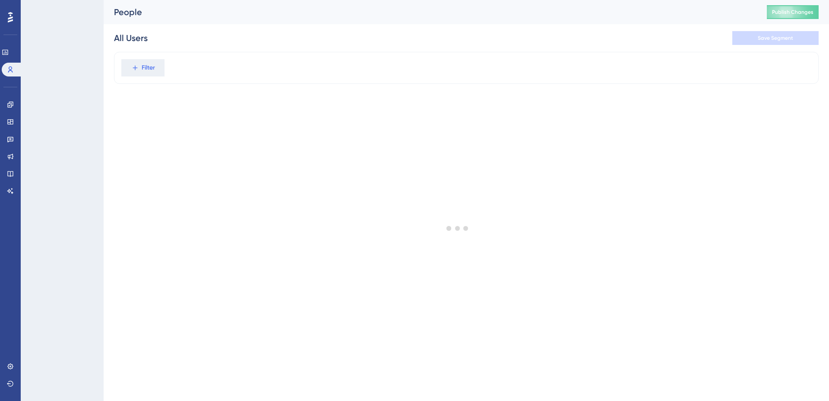  Describe the element at coordinates (776, 38) in the screenshot. I see `button: Save Segment` at that location.